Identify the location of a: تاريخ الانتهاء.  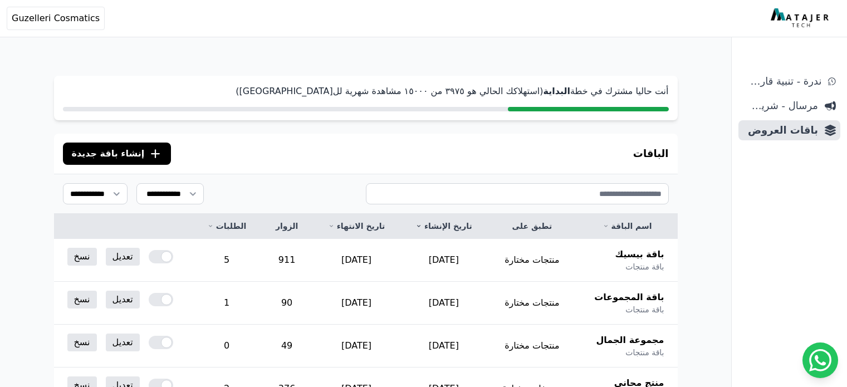
(356, 226).